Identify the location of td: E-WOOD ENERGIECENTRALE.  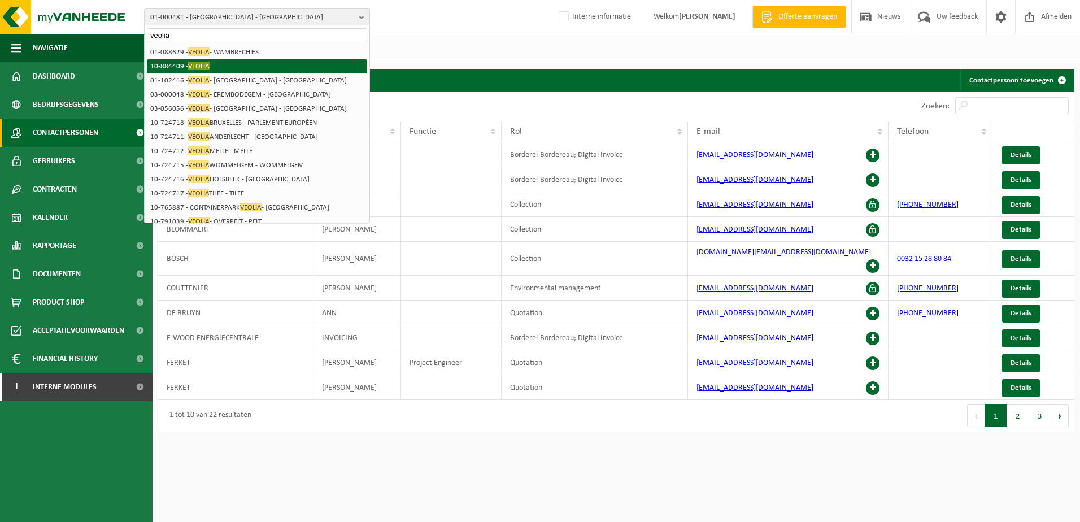
(236, 338).